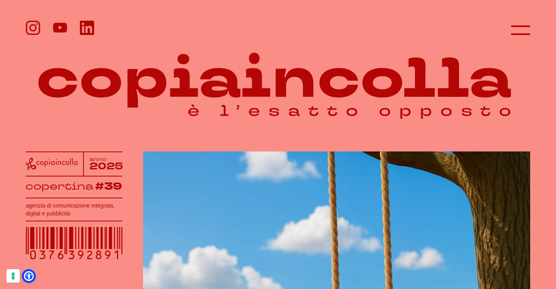 The height and width of the screenshot is (289, 556). Describe the element at coordinates (13, 276) in the screenshot. I see `button: Le tue preferenze relative al consenso per le tecnologie di tracciamento` at that location.